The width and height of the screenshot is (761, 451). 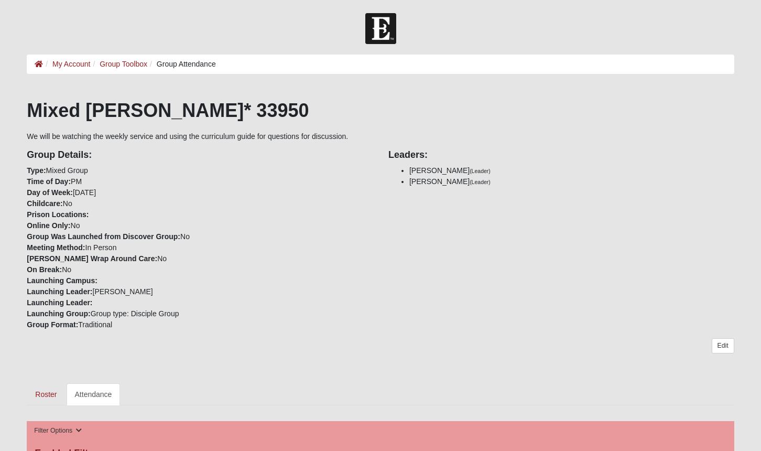 What do you see at coordinates (49, 181) in the screenshot?
I see `strong: Time of Day:` at bounding box center [49, 181].